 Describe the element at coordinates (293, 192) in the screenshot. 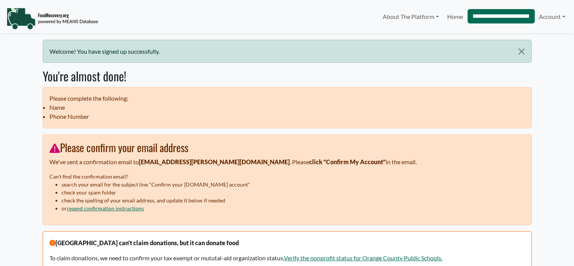

I see `li: check your spam folder` at that location.